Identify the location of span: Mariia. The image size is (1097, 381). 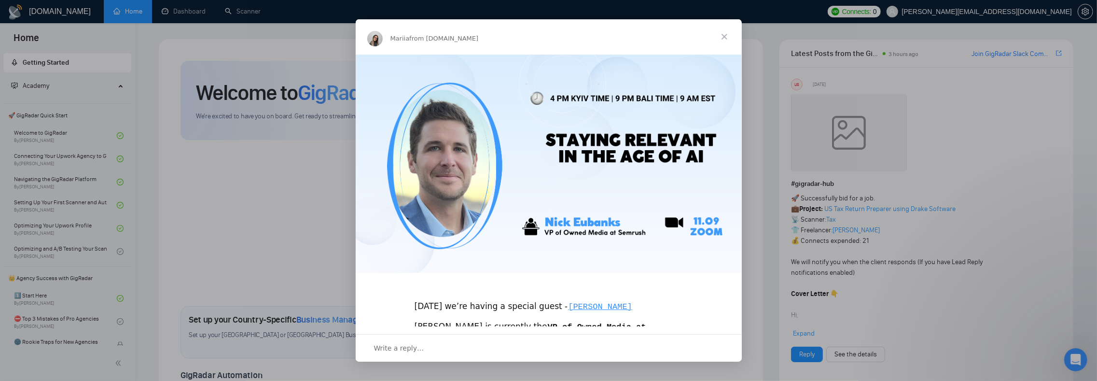
(400, 38).